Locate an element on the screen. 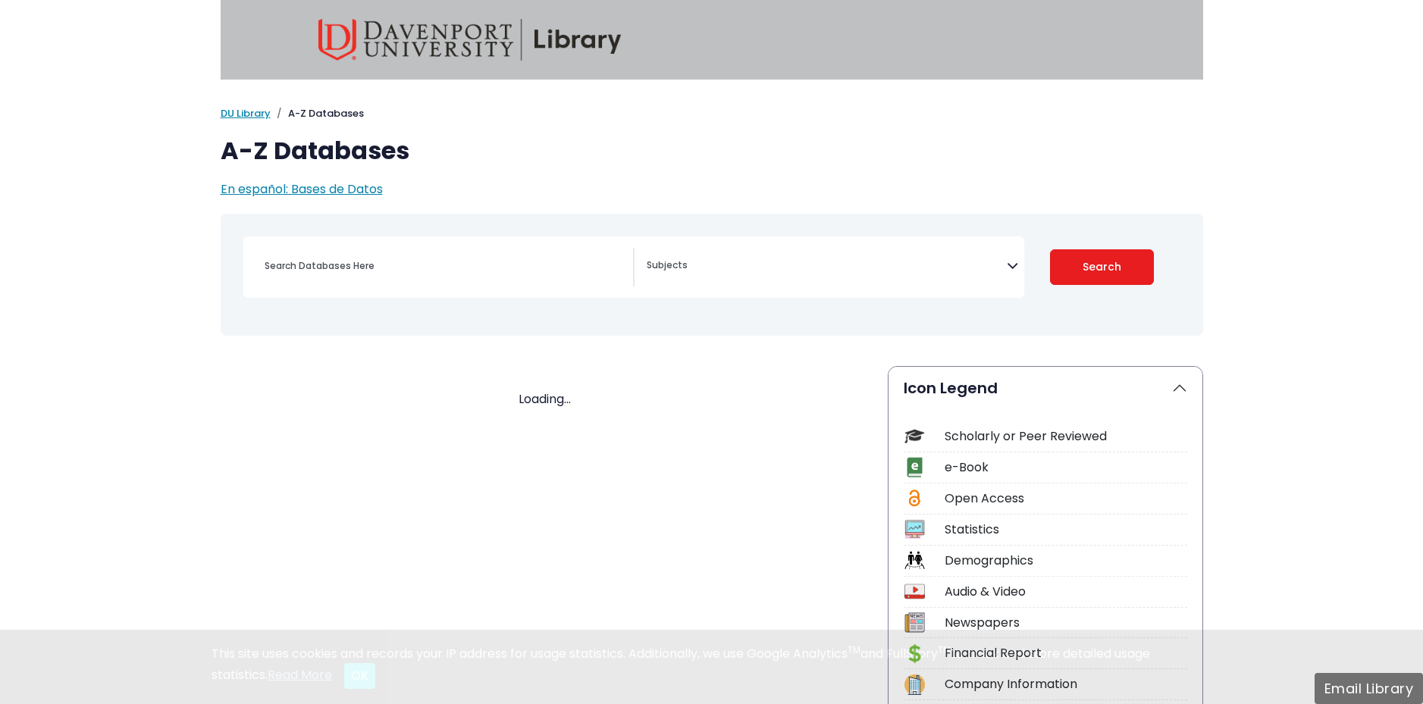 The height and width of the screenshot is (704, 1423). div: Newspapers is located at coordinates (1066, 623).